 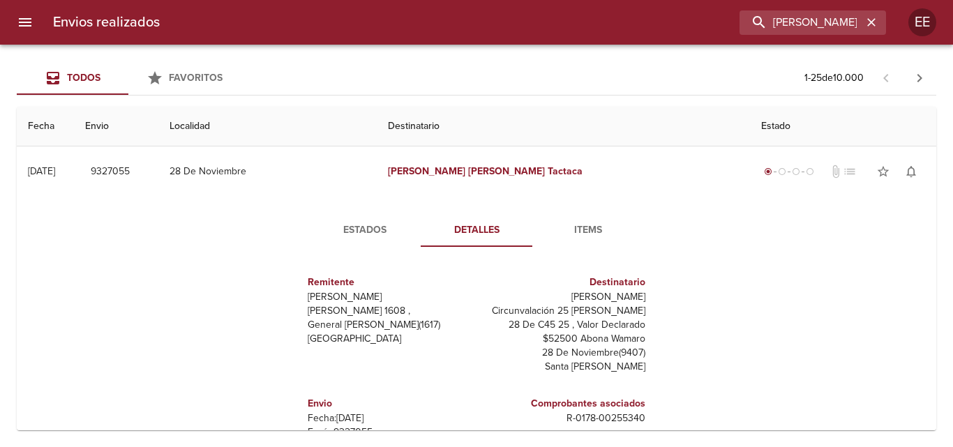 What do you see at coordinates (768, 172) in the screenshot?
I see `span: radio_button_checked` at bounding box center [768, 172].